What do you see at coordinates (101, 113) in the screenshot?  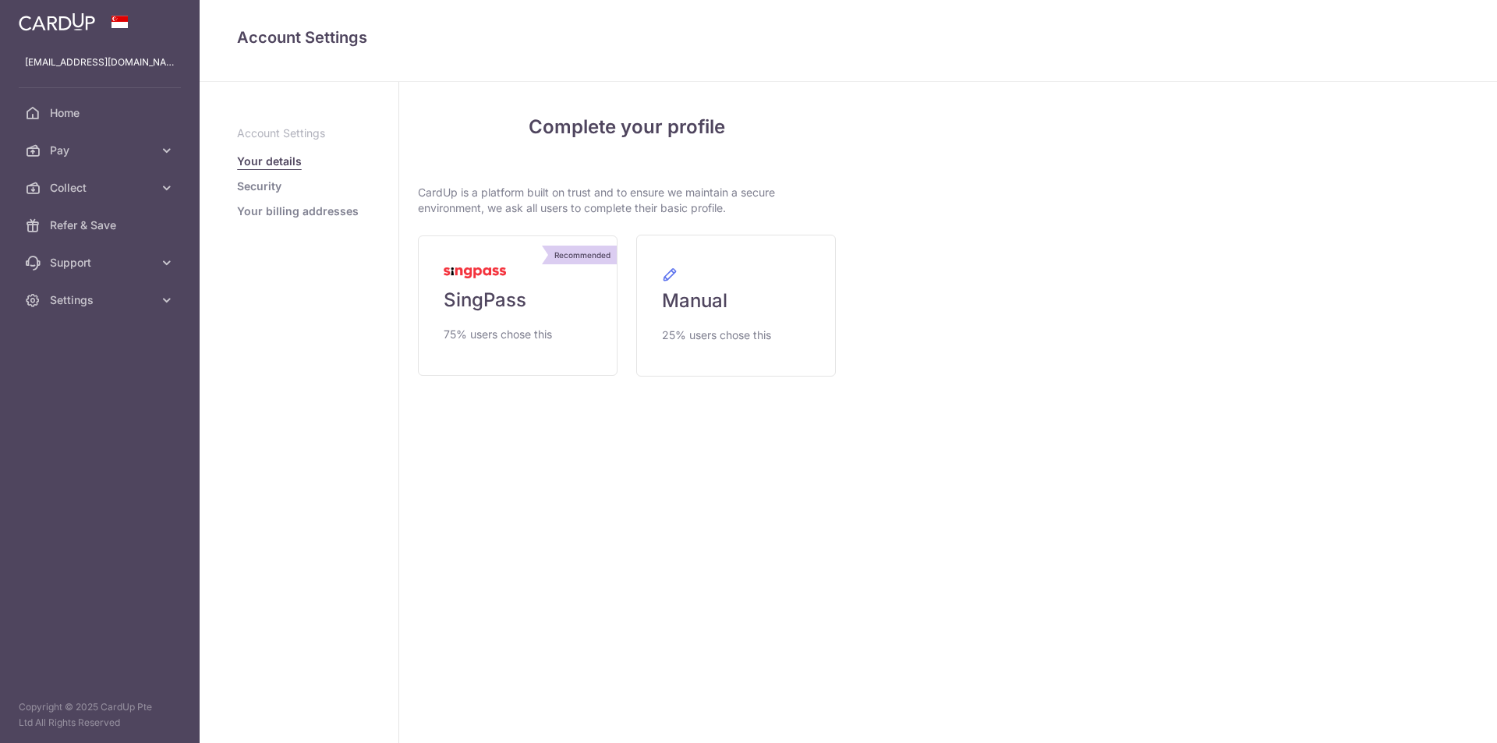 I see `span: Home` at bounding box center [101, 113].